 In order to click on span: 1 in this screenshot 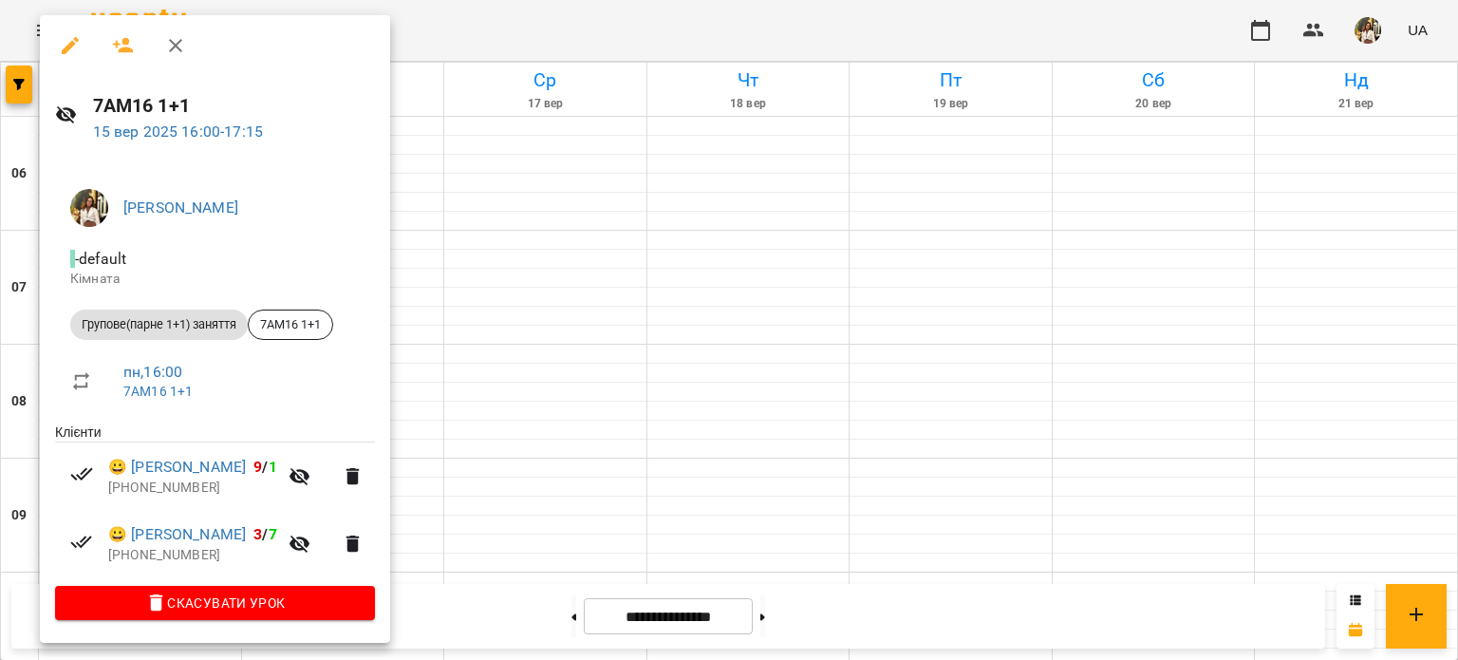, I will do `click(272, 466)`.